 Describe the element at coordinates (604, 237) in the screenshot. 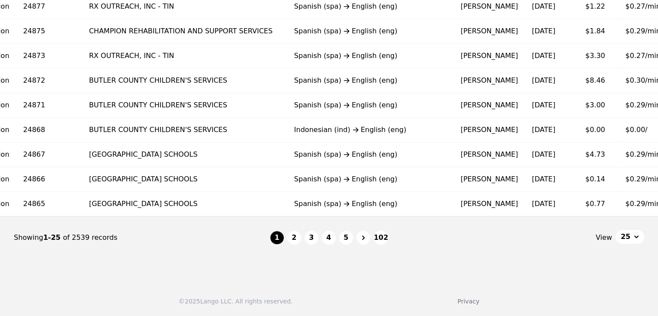

I see `span: View` at that location.